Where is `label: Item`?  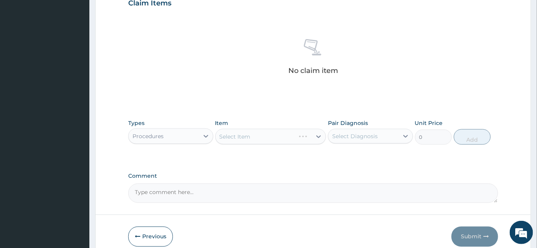
label: Item is located at coordinates (222, 123).